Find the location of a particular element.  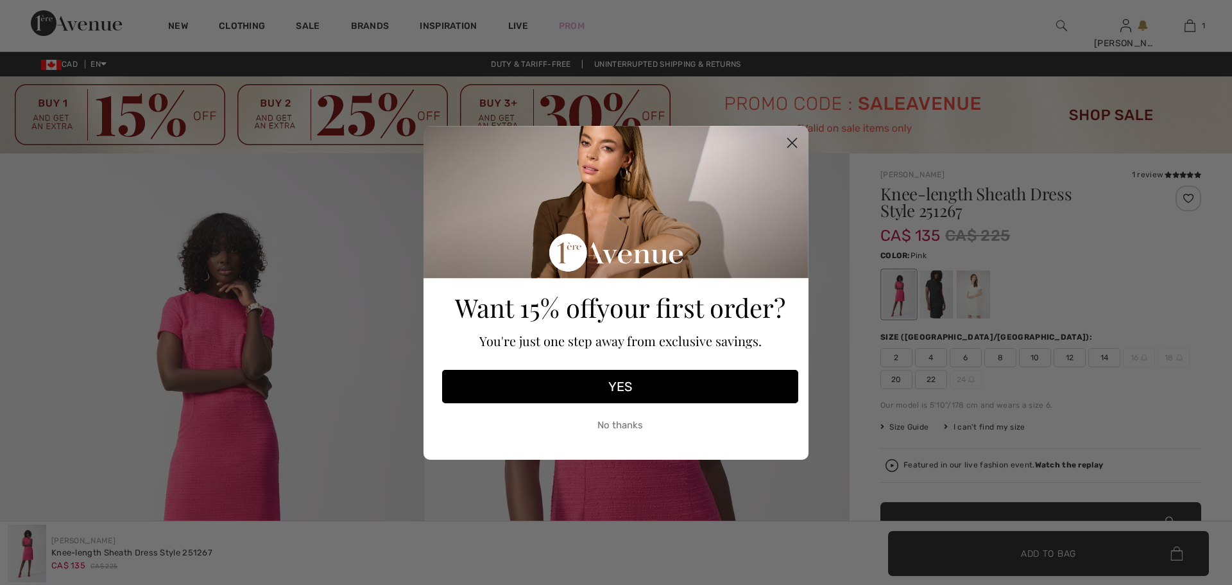

span: your first order? is located at coordinates (691, 307).